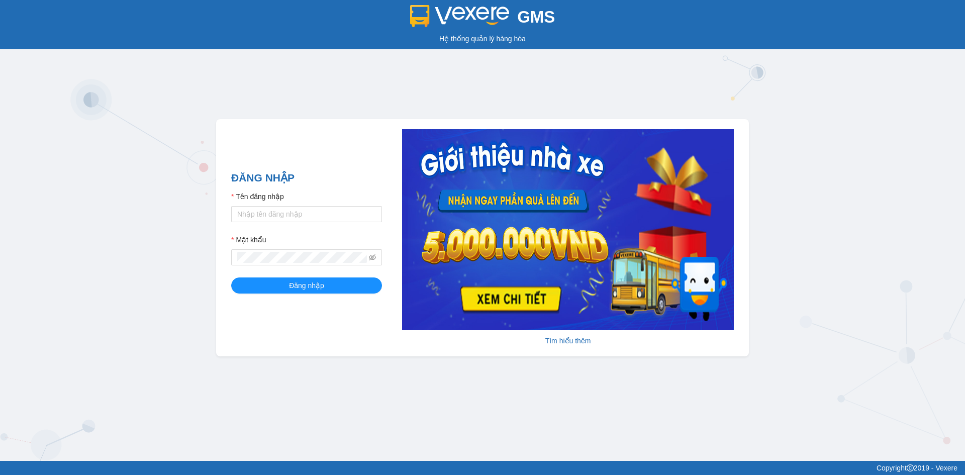 Image resolution: width=965 pixels, height=475 pixels. What do you see at coordinates (482, 39) in the screenshot?
I see `div: Hệ thống quản lý hàng hóa` at bounding box center [482, 39].